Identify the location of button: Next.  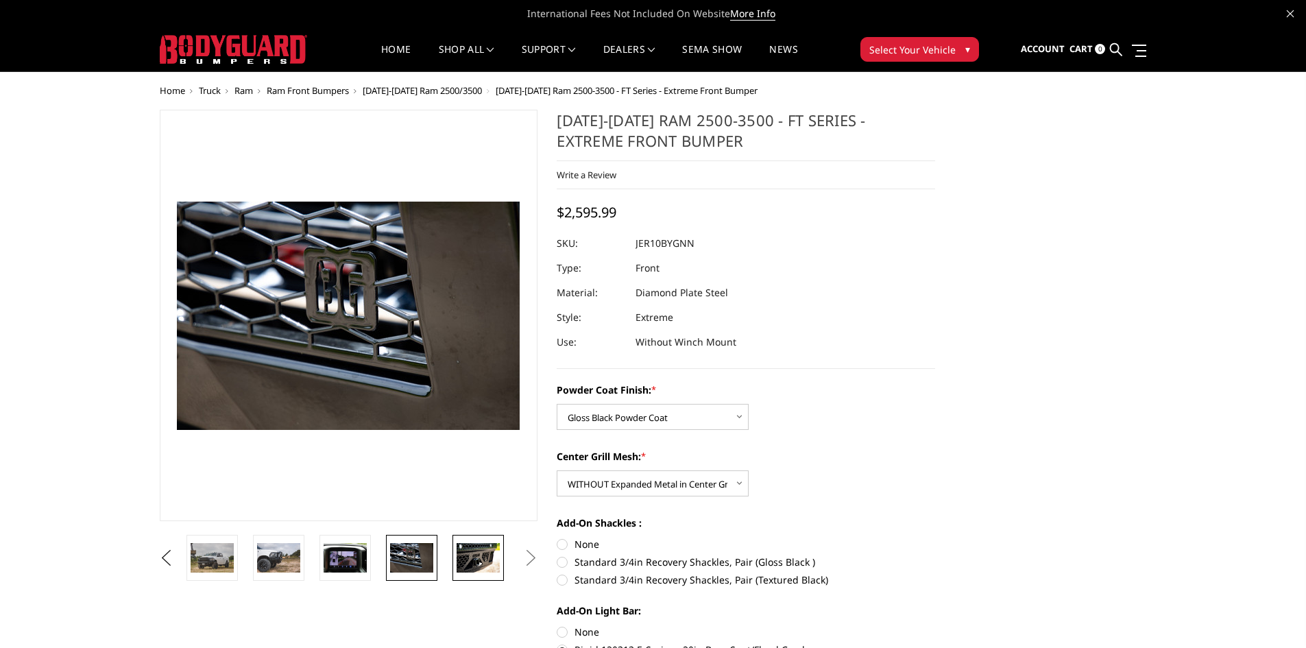
(531, 558).